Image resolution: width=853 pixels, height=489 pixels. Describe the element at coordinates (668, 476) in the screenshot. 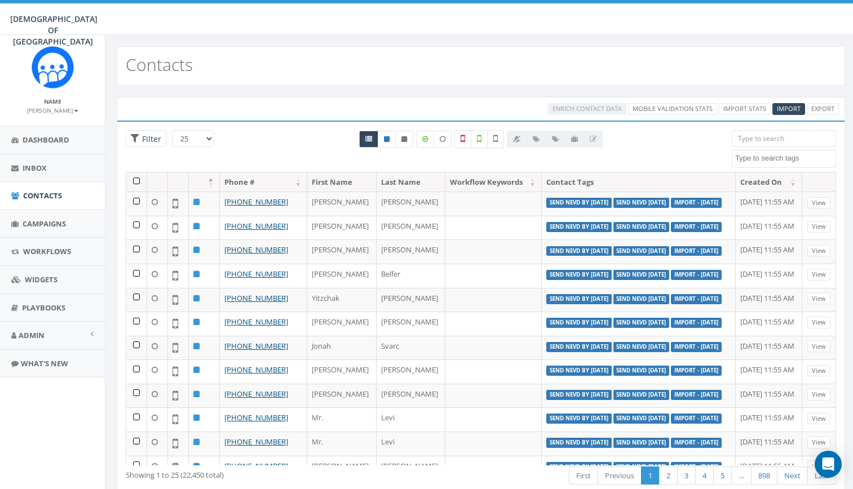

I see `a: 2` at that location.